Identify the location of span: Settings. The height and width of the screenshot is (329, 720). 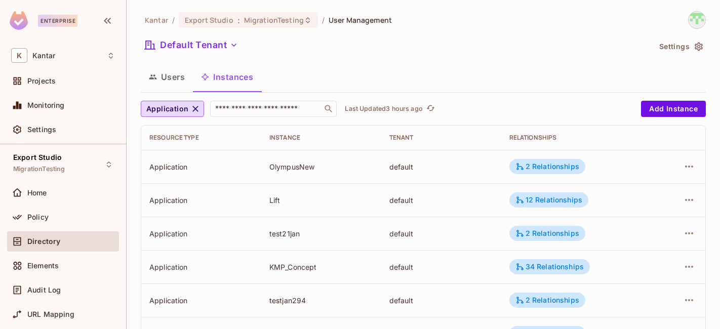
(42, 130).